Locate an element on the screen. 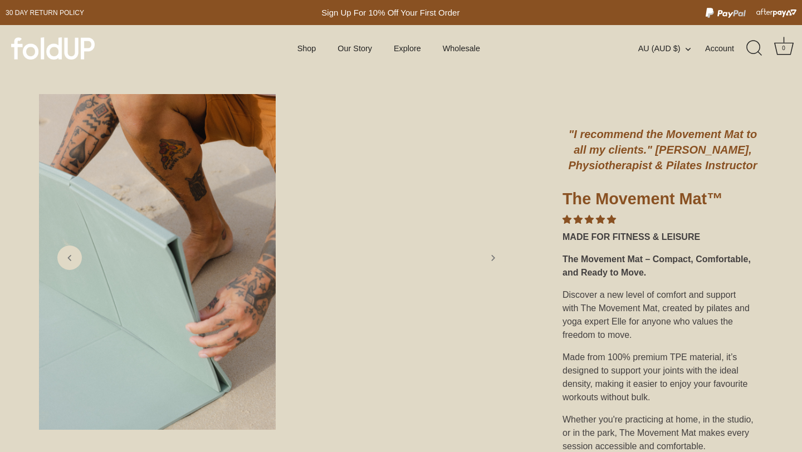 The height and width of the screenshot is (452, 802). div: Made from 100% premium TPE material, it’s designed to support your joints with the ideal density,... is located at coordinates (663, 378).